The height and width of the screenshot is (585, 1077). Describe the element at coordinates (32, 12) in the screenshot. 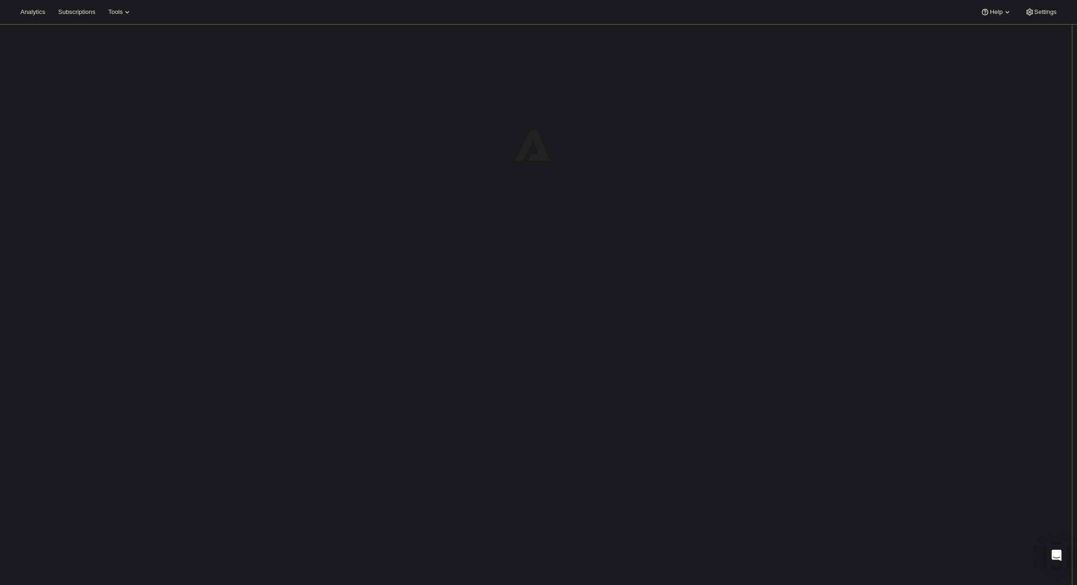

I see `button: Analytics` at that location.